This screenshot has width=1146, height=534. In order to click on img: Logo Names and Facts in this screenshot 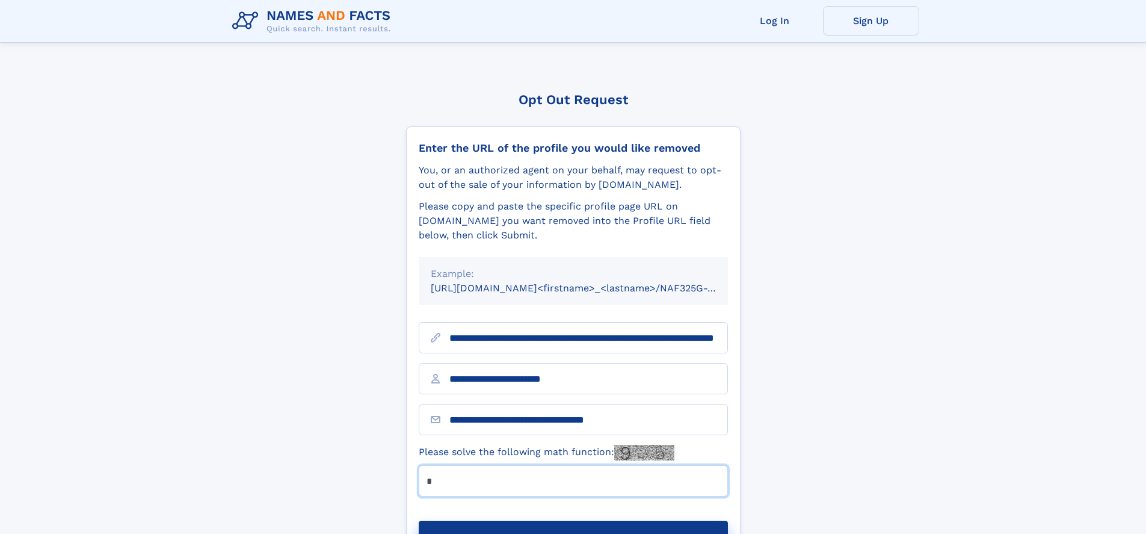, I will do `click(314, 21)`.